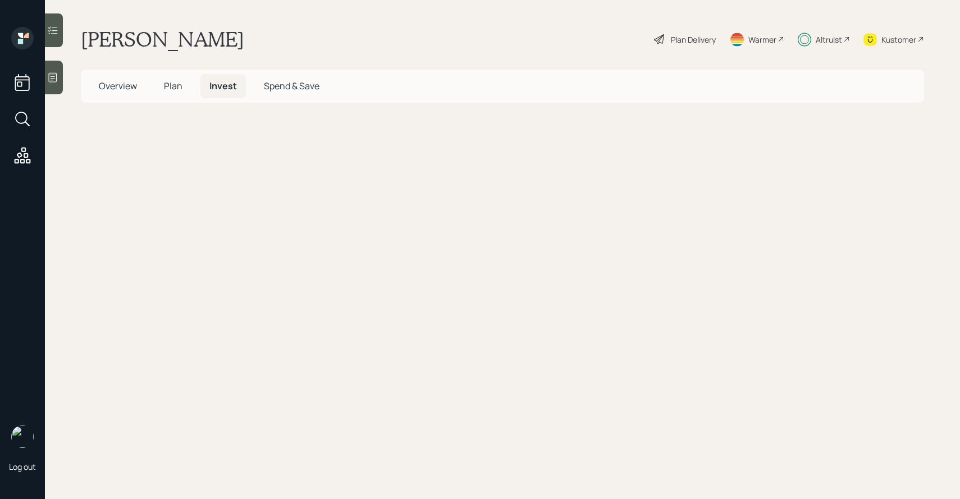 The image size is (960, 499). What do you see at coordinates (118, 86) in the screenshot?
I see `span: Overview` at bounding box center [118, 86].